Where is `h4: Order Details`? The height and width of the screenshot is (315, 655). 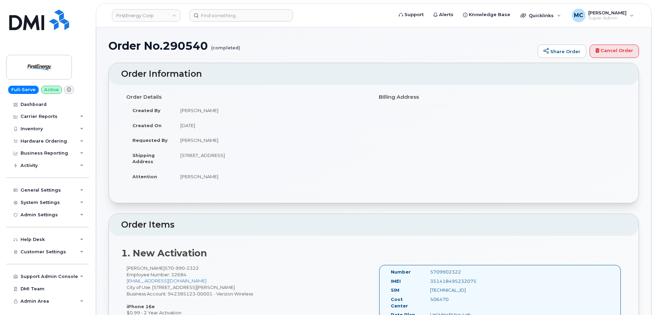
h4: Order Details is located at coordinates (248, 97).